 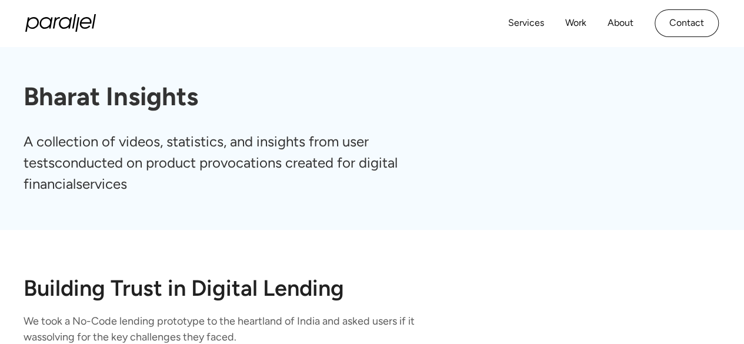 What do you see at coordinates (372, 97) in the screenshot?
I see `h1: Bharat Insights` at bounding box center [372, 97].